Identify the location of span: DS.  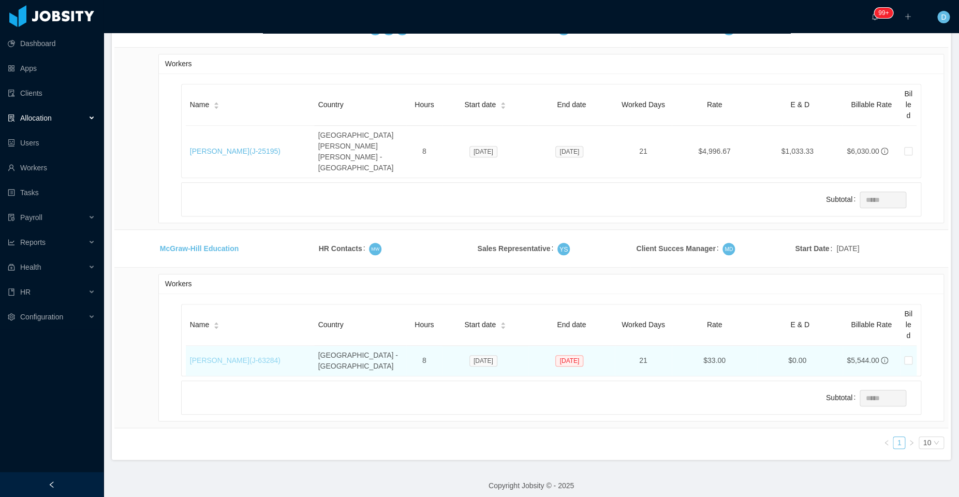
(389, 29).